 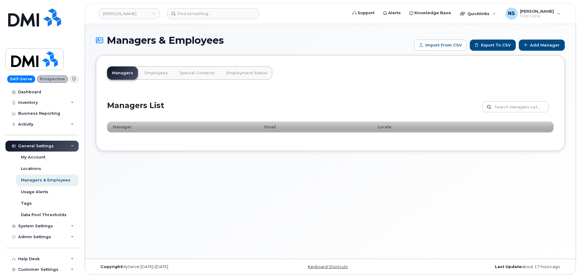 I want to click on a: Export to CSV, so click(x=492, y=45).